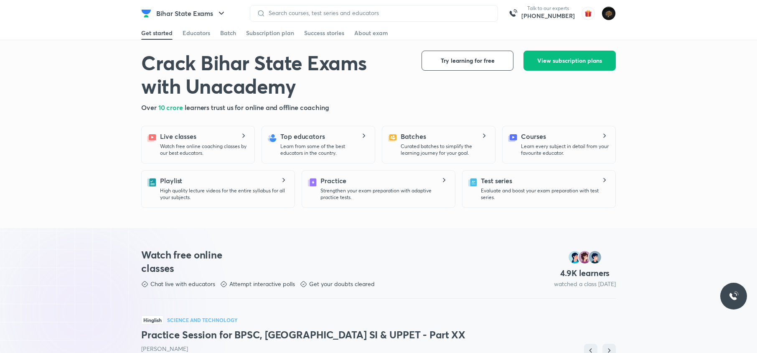 Image resolution: width=757 pixels, height=353 pixels. What do you see at coordinates (496, 181) in the screenshot?
I see `h5: Test series` at bounding box center [496, 181].